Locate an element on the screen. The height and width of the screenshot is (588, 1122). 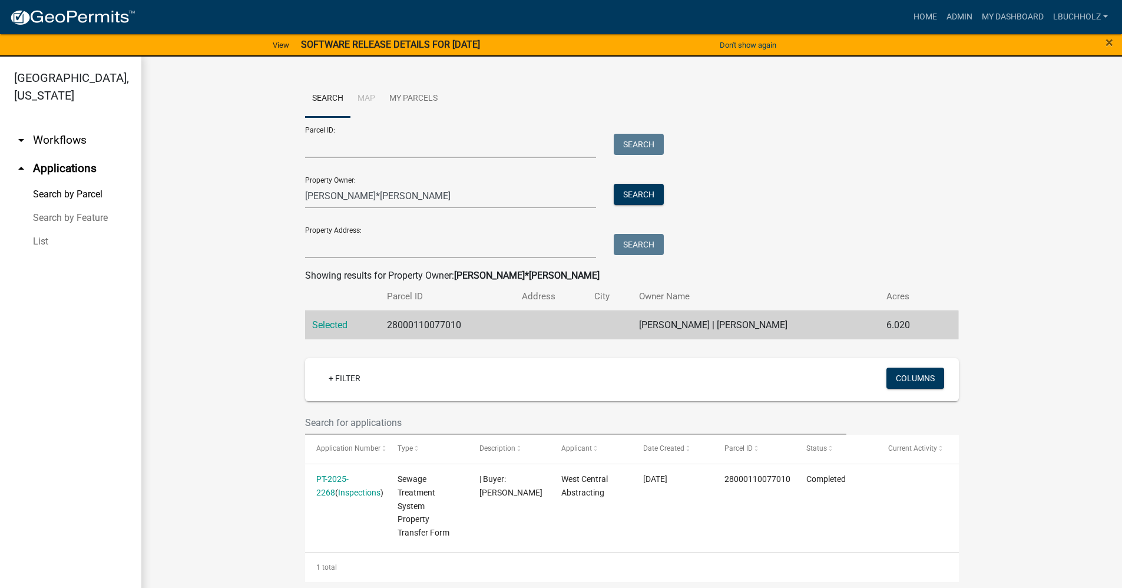
input: Search for applications is located at coordinates (576, 422).